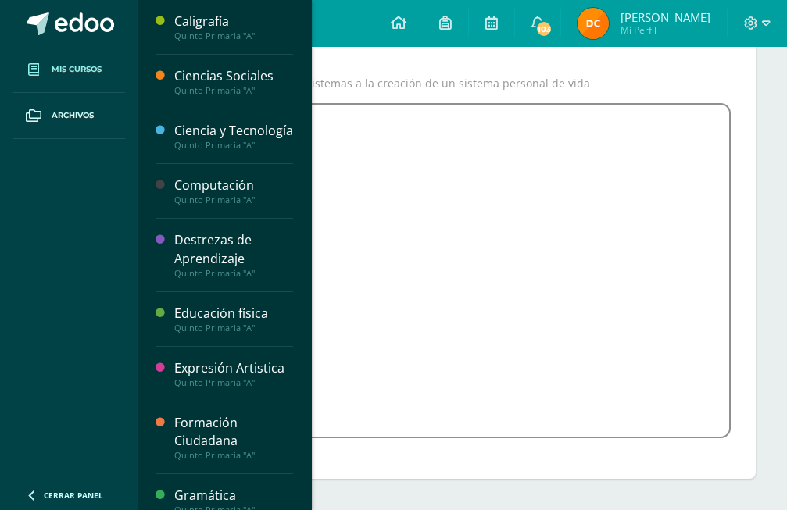  Describe the element at coordinates (234, 249) in the screenshot. I see `div: Destrezas de Aprendizaje` at that location.